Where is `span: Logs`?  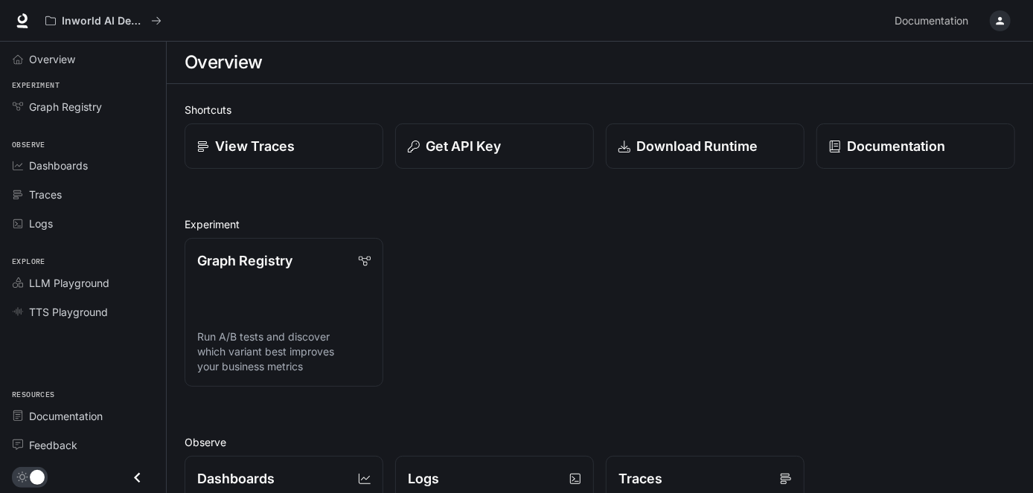 span: Logs is located at coordinates (41, 223).